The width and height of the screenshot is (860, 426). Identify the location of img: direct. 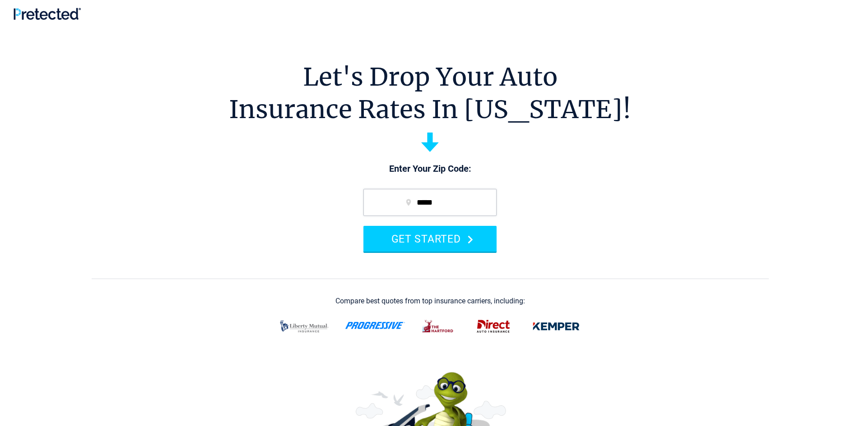
(493, 327).